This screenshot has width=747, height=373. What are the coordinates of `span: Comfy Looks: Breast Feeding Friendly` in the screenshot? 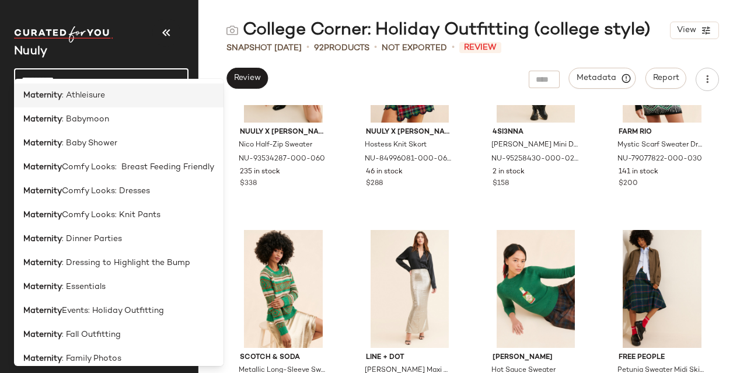 It's located at (138, 167).